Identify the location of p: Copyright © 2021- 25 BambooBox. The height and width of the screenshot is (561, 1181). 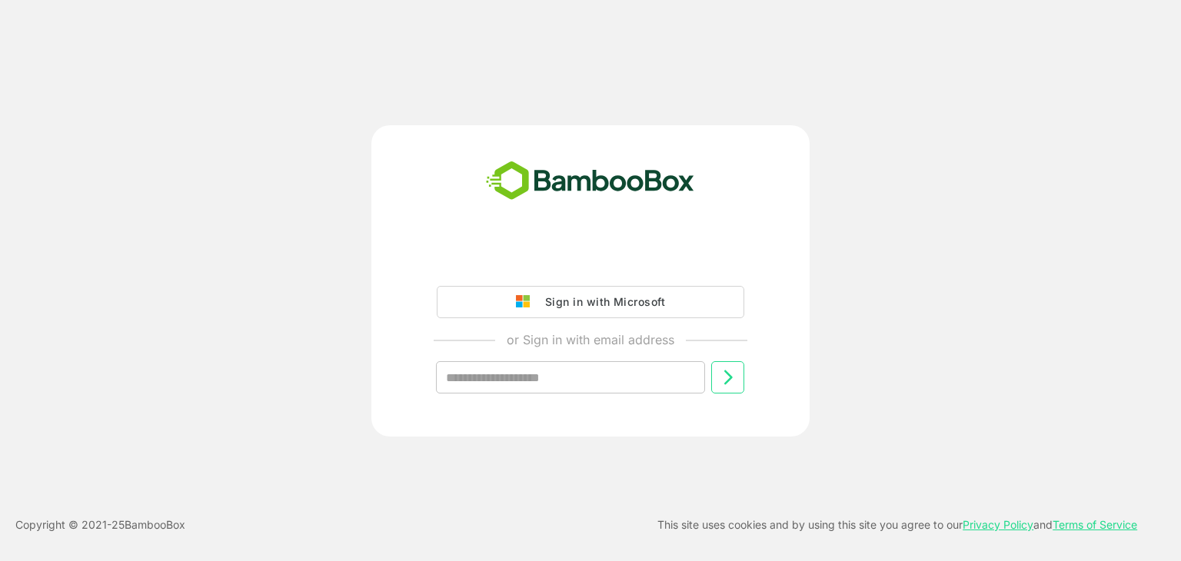
(100, 525).